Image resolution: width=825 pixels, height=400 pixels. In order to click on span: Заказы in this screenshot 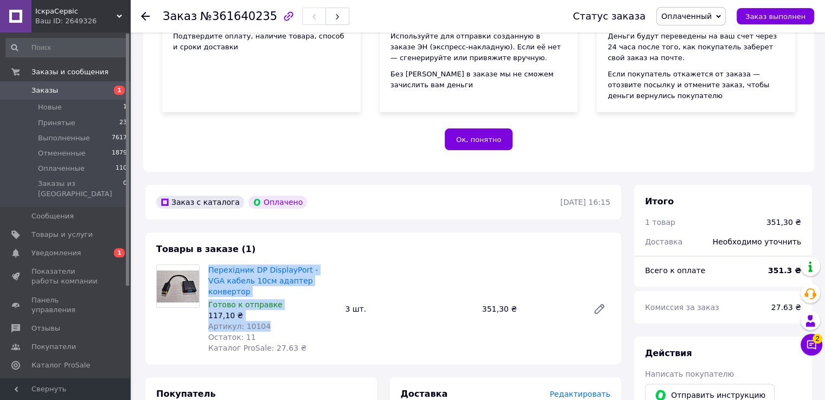, I will do `click(44, 91)`.